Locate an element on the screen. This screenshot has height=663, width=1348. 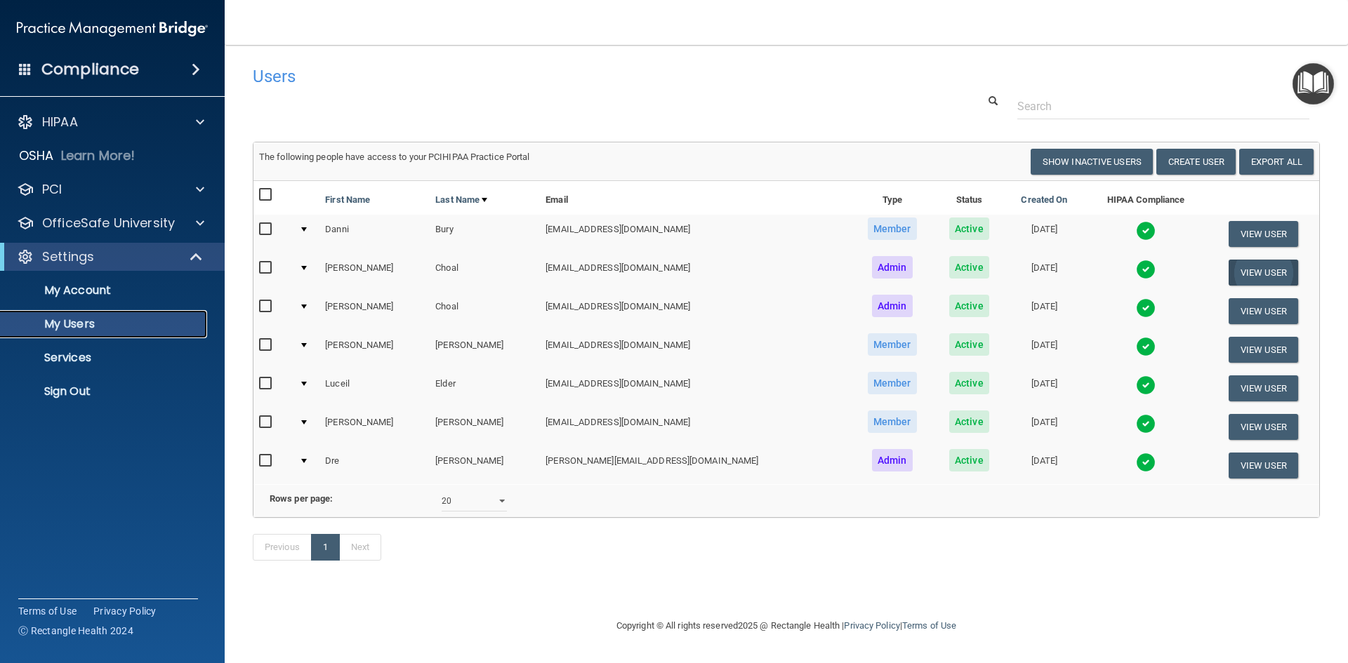
p: My Account is located at coordinates (105, 291).